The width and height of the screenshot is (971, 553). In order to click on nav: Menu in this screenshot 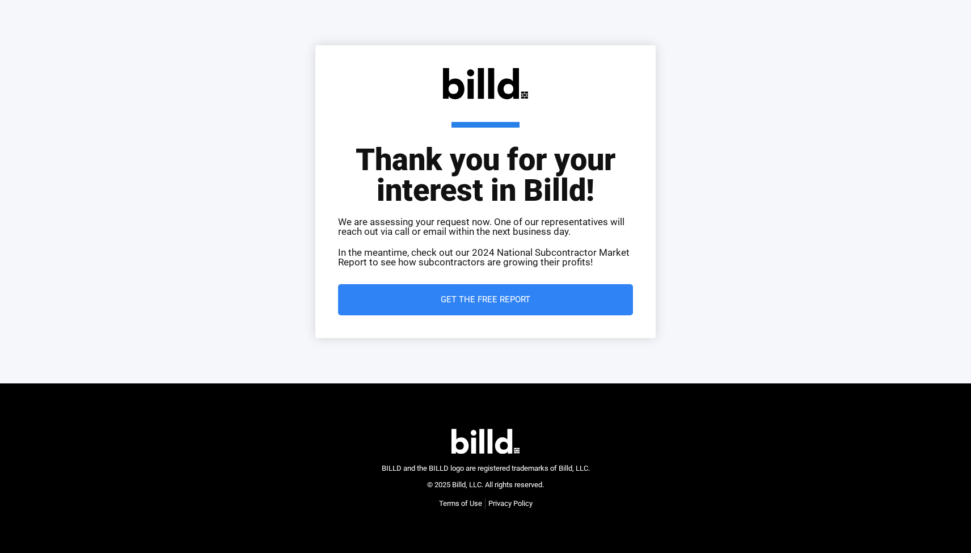, I will do `click(486, 504)`.